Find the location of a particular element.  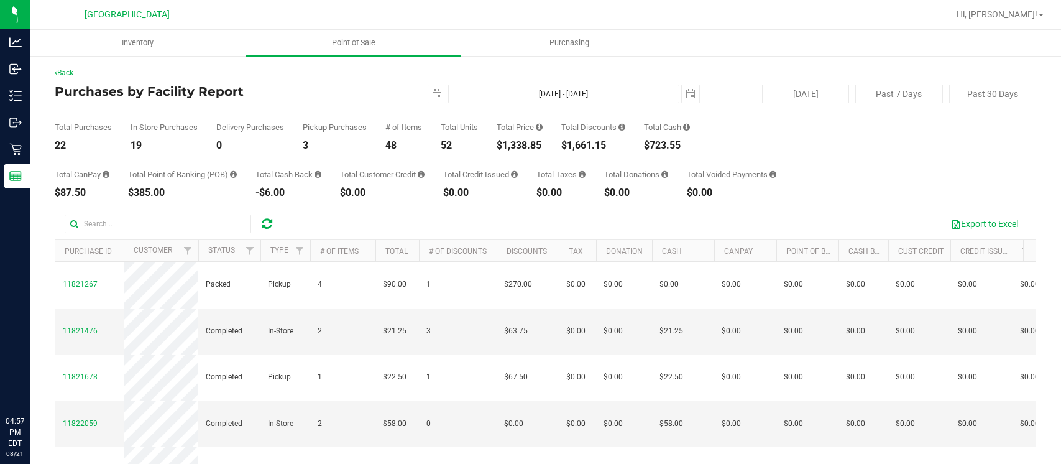

a: Filter is located at coordinates (300, 251).